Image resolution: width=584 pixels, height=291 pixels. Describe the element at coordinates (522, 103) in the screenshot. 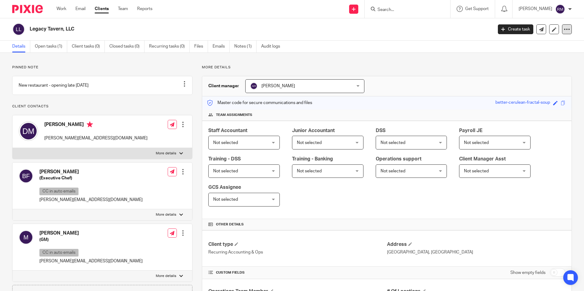

I see `div: better-cerulean-fractal-soup` at that location.